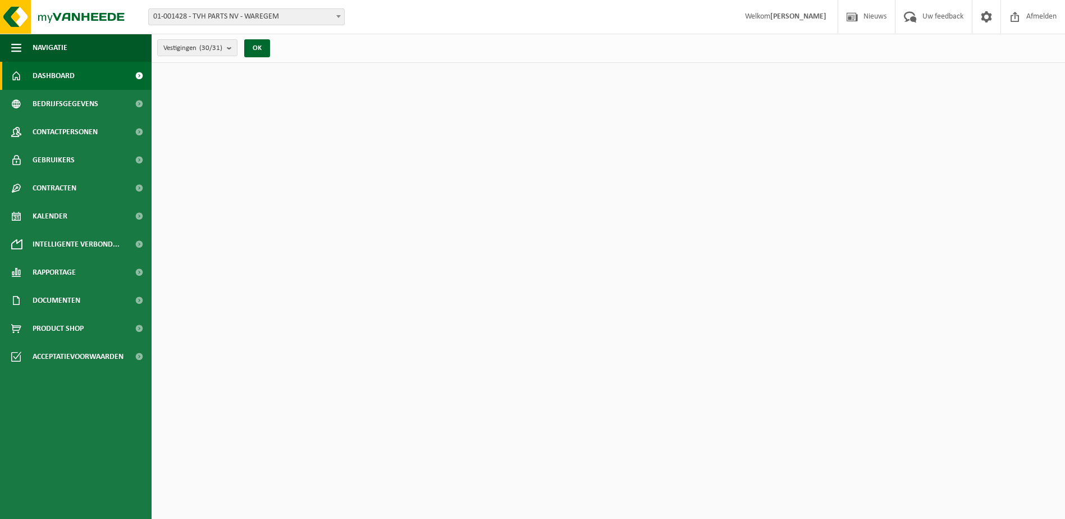  Describe the element at coordinates (65, 104) in the screenshot. I see `span: Bedrijfsgegevens` at that location.